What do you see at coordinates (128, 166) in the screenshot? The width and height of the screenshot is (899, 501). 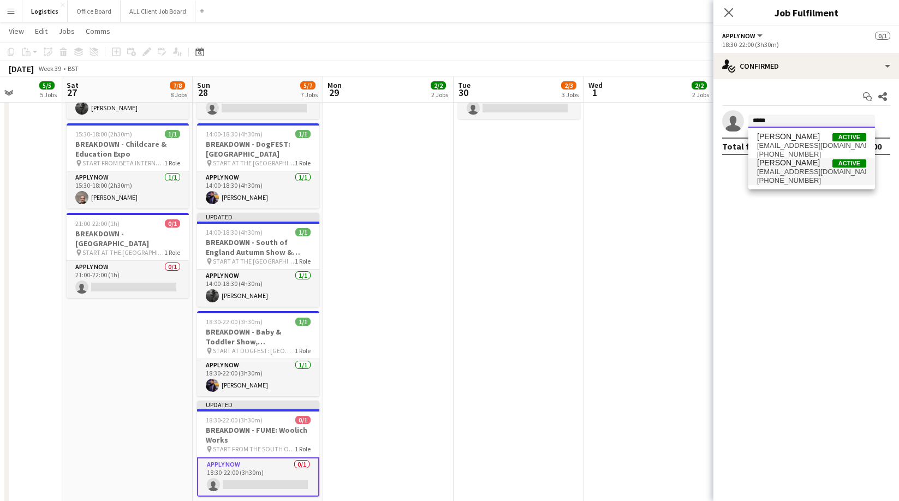 I see `app-job-card: 15:30-18:00 (2h30m)1/1BREAKDOWN - Childcare & Education Expo START FROM BETA INTERNATIONAL, NEC1 ...` at bounding box center [128, 166].